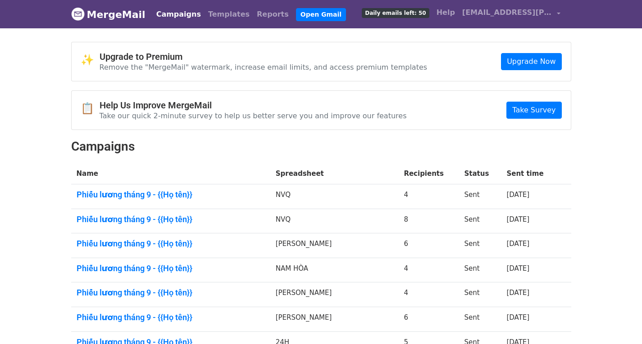 The image size is (642, 344). I want to click on p: Remove the "MergeMail" watermark, increase email limits, and access premium templates, so click(263, 67).